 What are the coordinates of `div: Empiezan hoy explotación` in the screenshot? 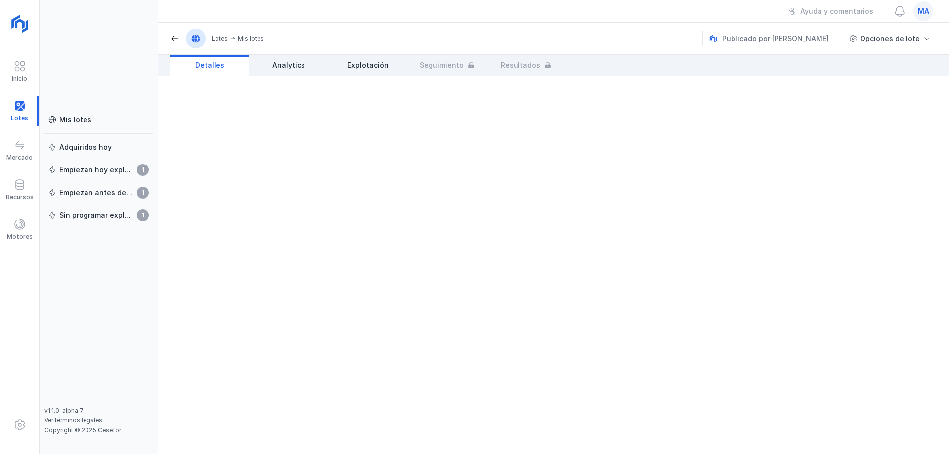 It's located at (96, 170).